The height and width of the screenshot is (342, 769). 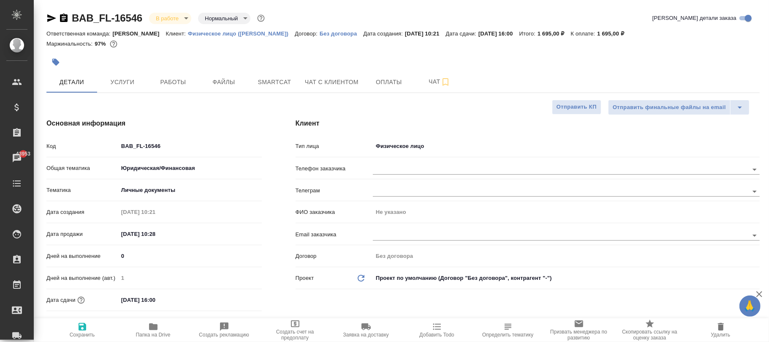 What do you see at coordinates (566, 278) in the screenshot?
I see `div: Проект по умолчанию (Договор "Без договора", контрагент "-")` at bounding box center [566, 278].